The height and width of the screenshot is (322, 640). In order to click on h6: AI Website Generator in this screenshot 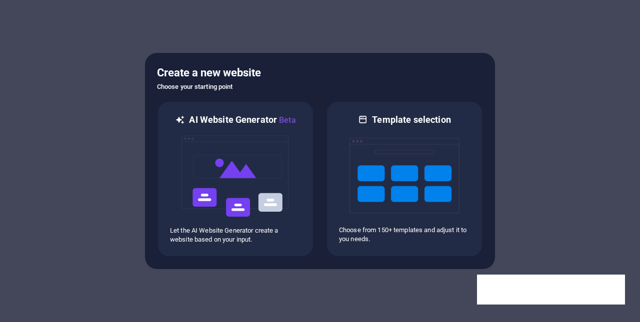, I will do `click(242, 120)`.